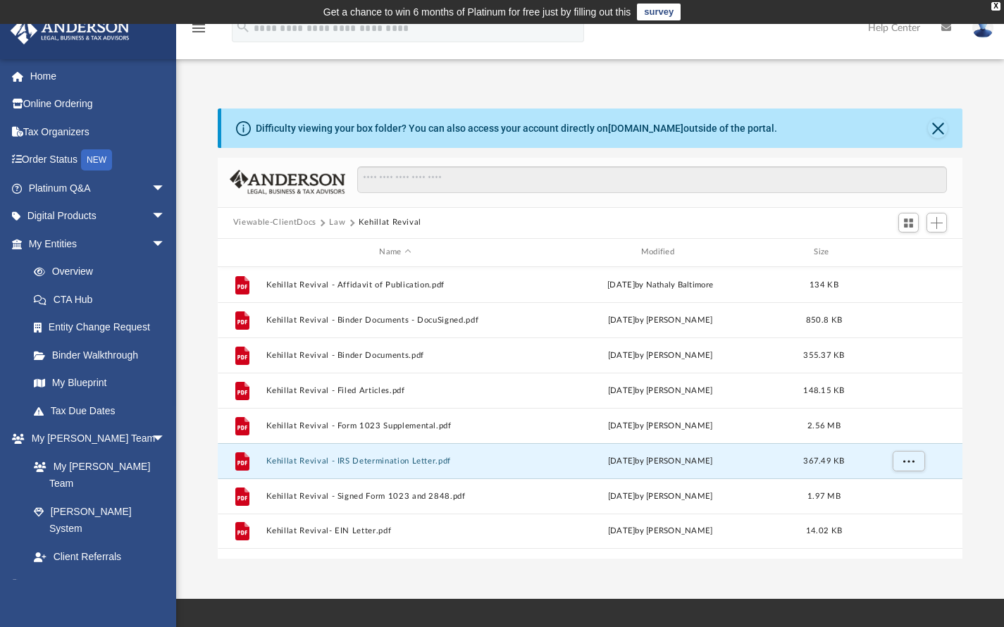  I want to click on a: CTA Hub, so click(103, 299).